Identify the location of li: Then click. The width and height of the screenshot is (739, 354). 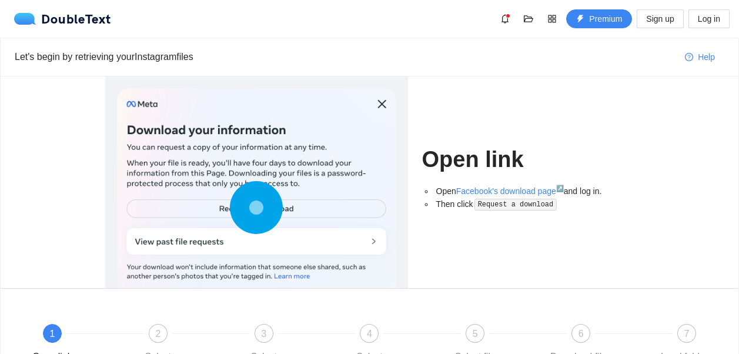
(534, 204).